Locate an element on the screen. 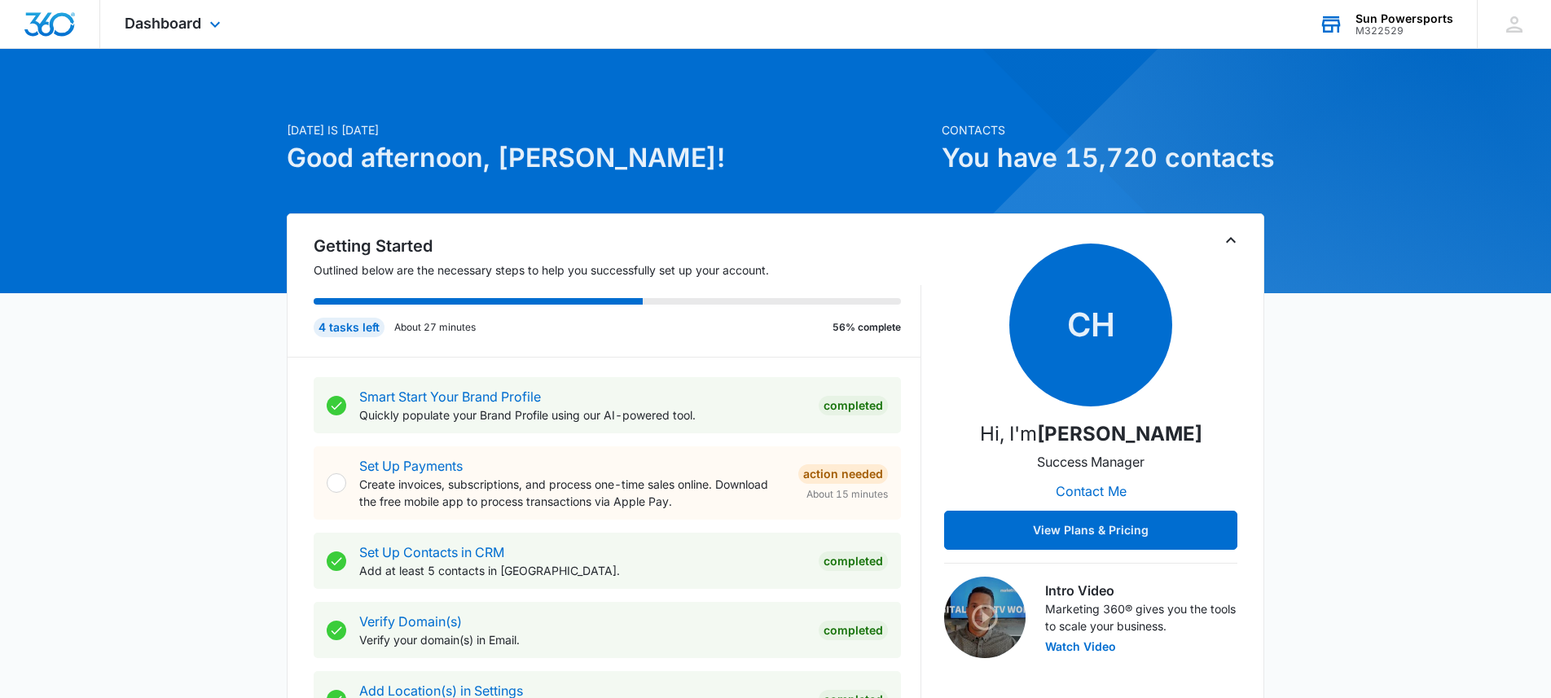 The image size is (1551, 698). p: Outlined below are the necessary steps to help you successfully set up your account. is located at coordinates (617, 270).